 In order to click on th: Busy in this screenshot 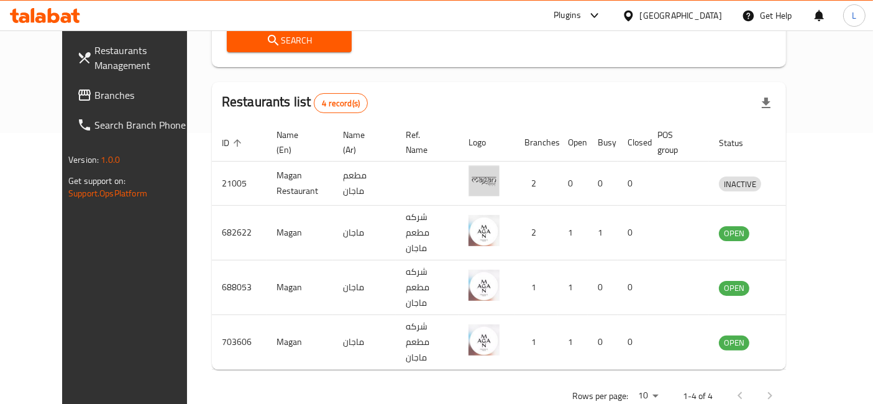, I will do `click(603, 142)`.